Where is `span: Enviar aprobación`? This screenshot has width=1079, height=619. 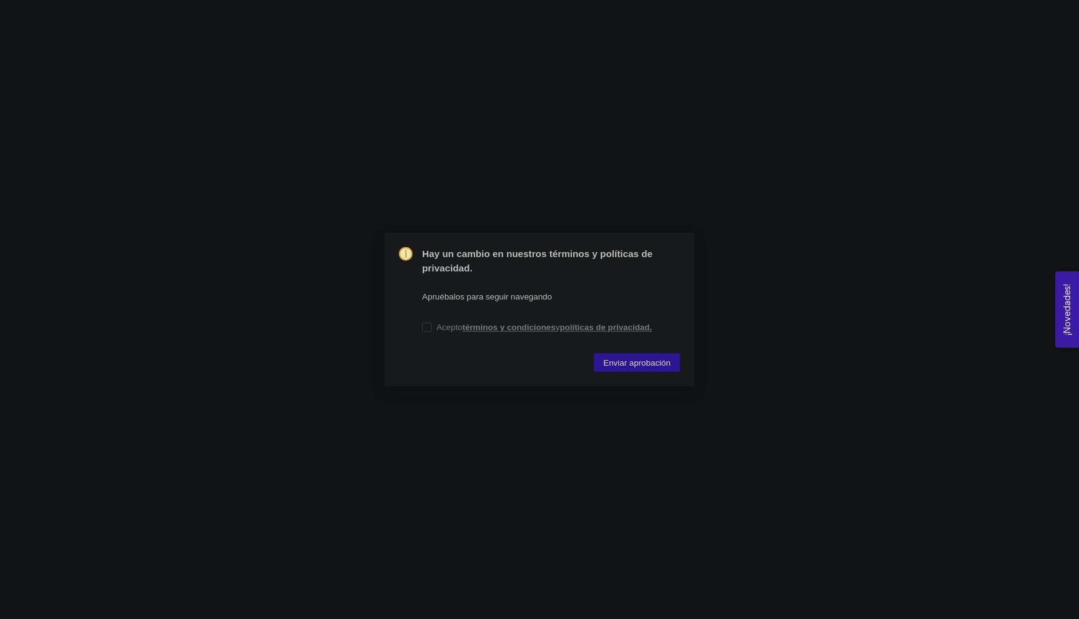 span: Enviar aprobación is located at coordinates (641, 365).